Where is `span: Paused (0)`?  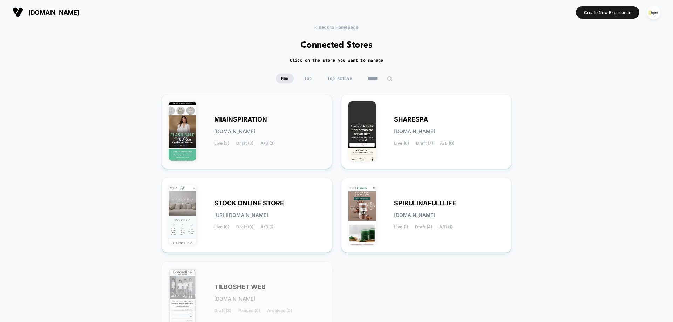 span: Paused (0) is located at coordinates (249, 311).